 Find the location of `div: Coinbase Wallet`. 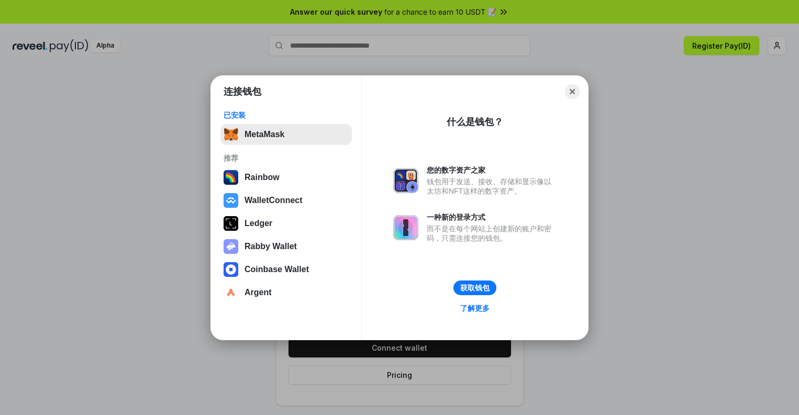

div: Coinbase Wallet is located at coordinates (277, 270).